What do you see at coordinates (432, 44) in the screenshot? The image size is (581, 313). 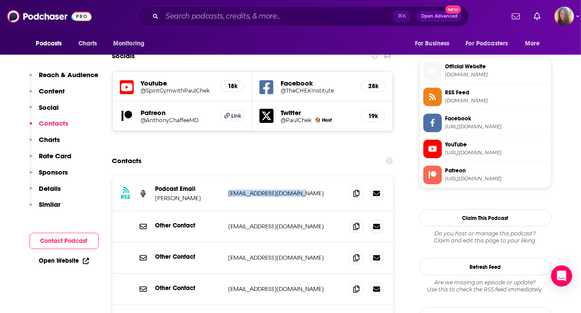 I see `span: For Business` at bounding box center [432, 44].